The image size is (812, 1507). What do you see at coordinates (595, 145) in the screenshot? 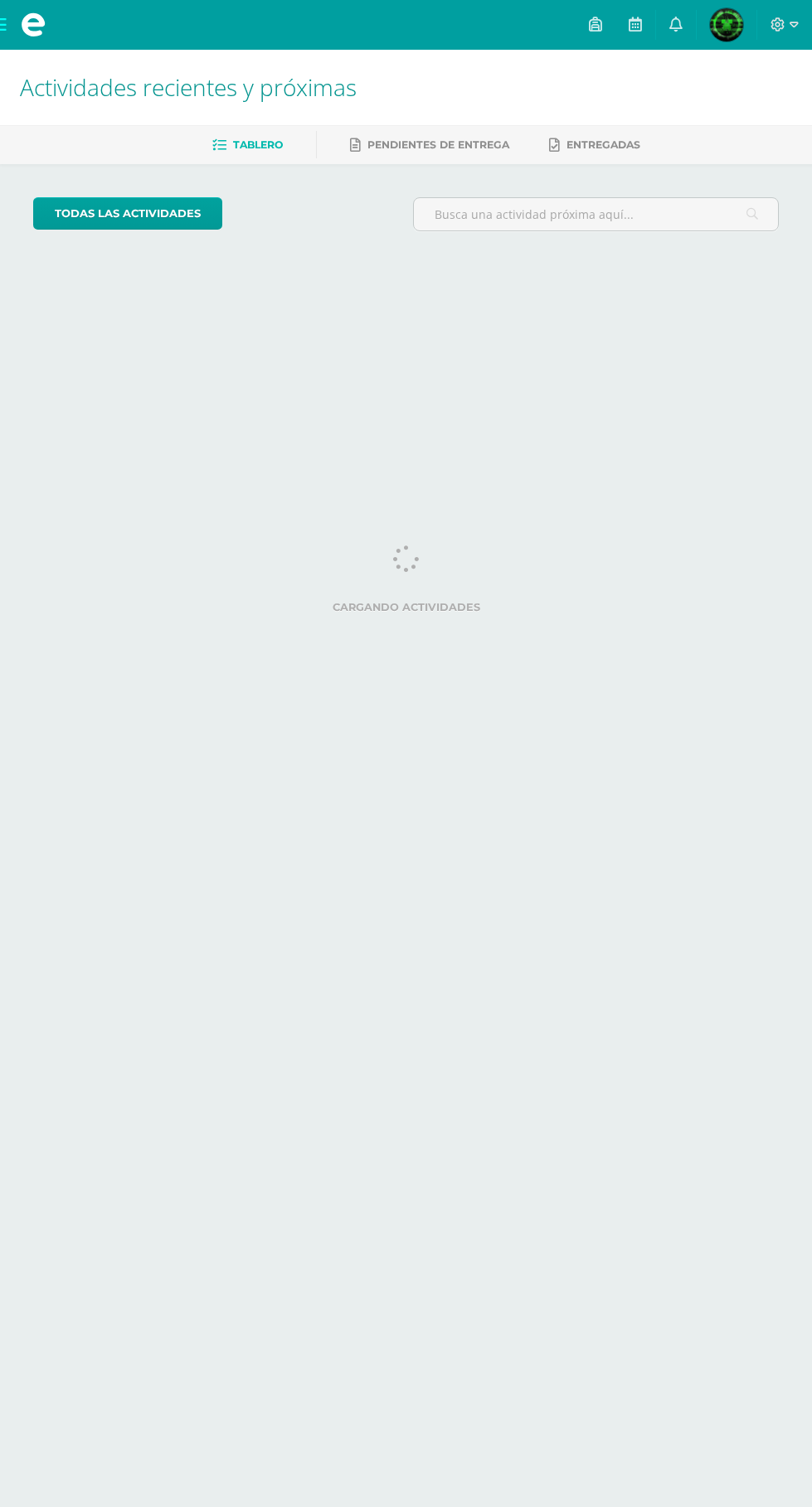
I see `a: Entregadas` at bounding box center [595, 145].